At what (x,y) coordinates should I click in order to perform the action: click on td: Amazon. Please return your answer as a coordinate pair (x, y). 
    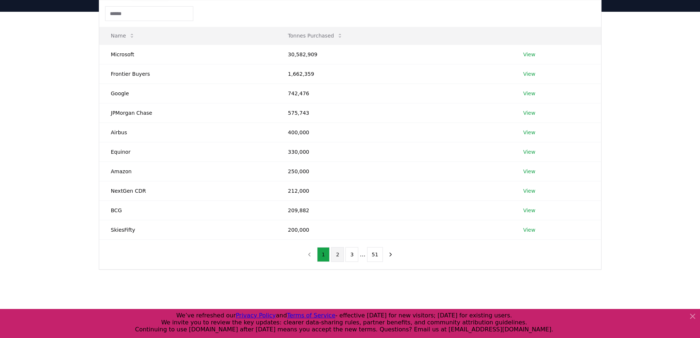
    Looking at the image, I should click on (188, 171).